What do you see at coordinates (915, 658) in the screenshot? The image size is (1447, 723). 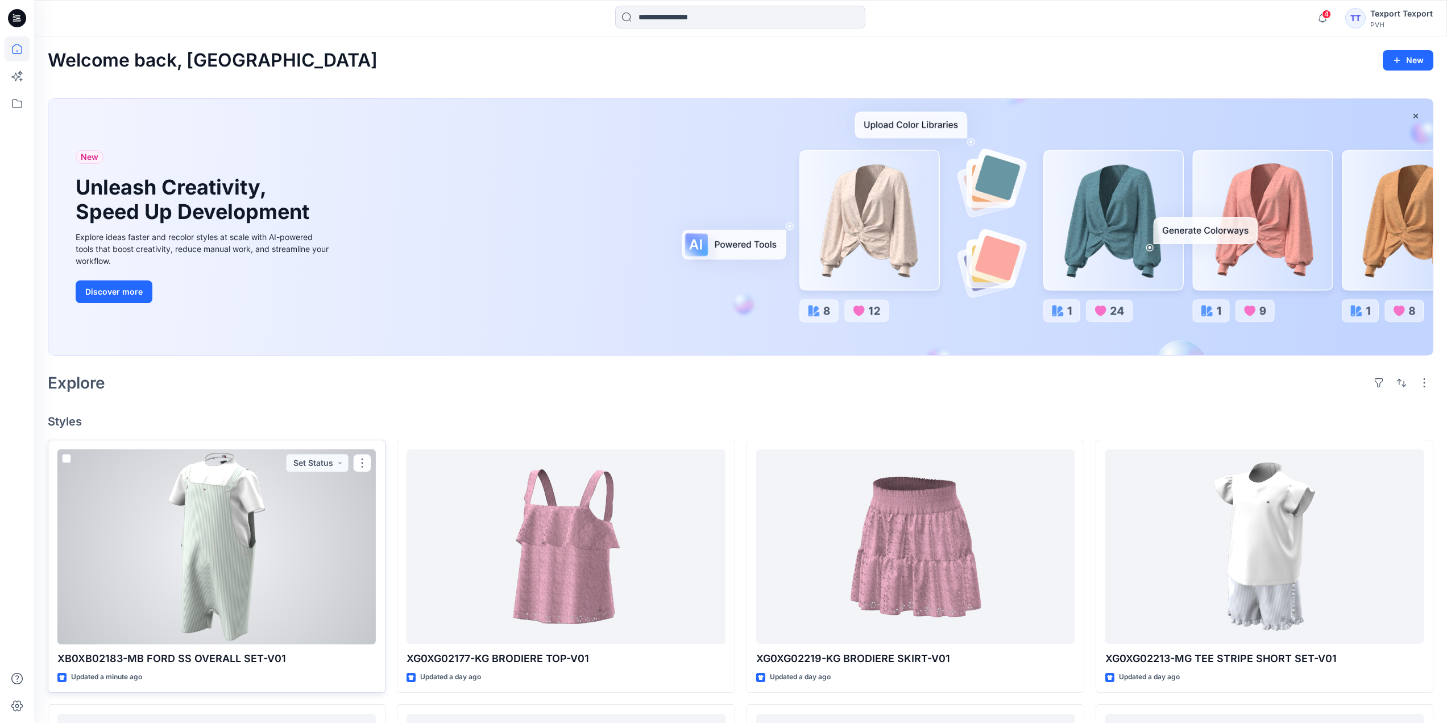 I see `p: XG0XG02219-KG BRODIERE SKIRT-V01` at bounding box center [915, 658].